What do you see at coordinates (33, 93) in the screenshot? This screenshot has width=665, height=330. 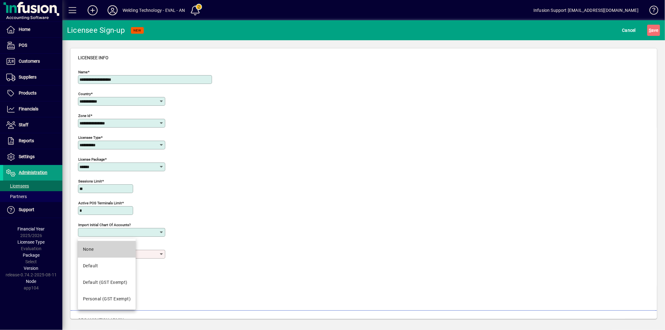 I see `a: Products` at bounding box center [33, 93].